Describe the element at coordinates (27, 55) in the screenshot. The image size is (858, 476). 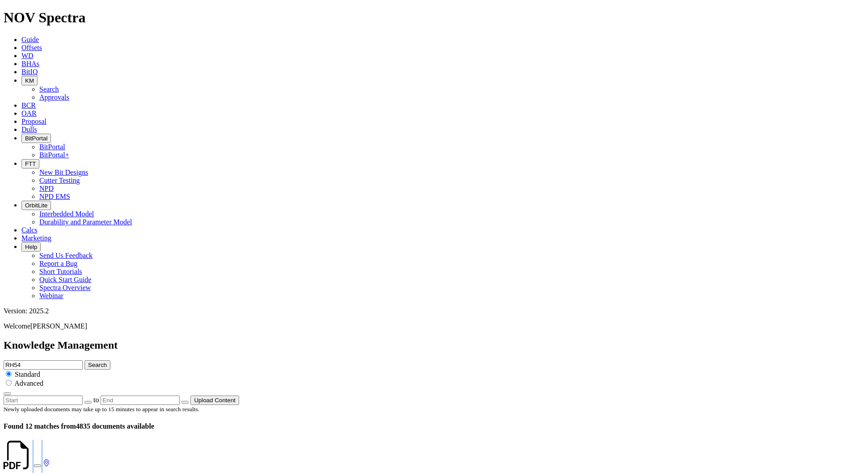
I see `a: WD` at that location.